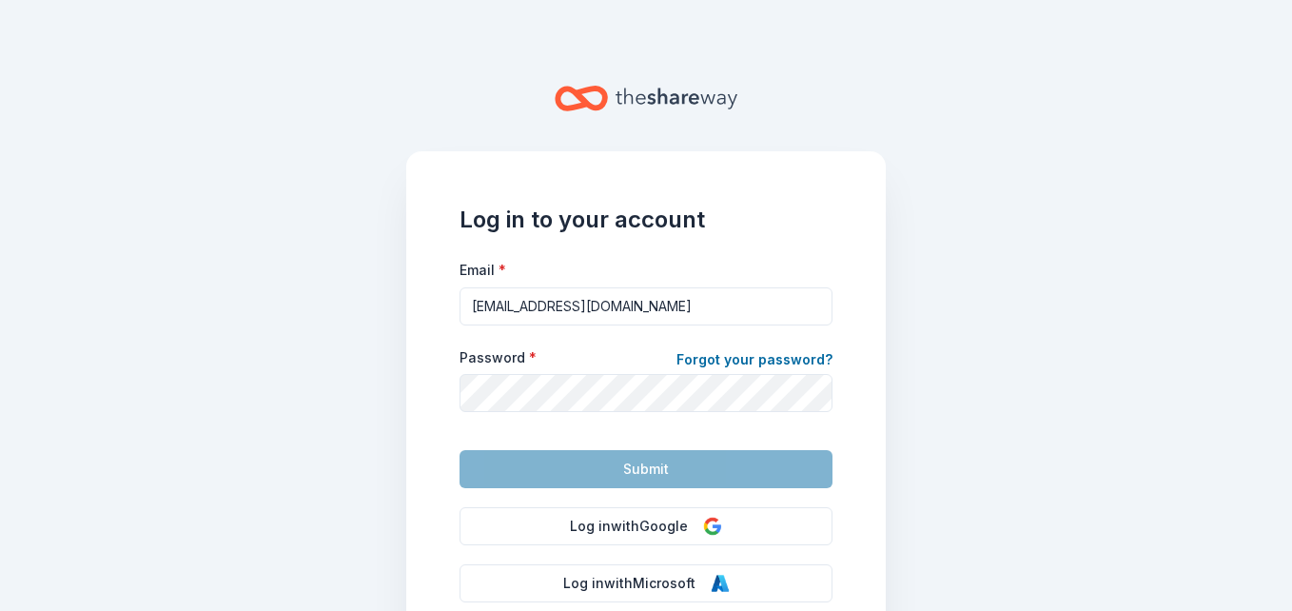 The height and width of the screenshot is (611, 1292). Describe the element at coordinates (713, 526) in the screenshot. I see `img: Google Logo` at that location.